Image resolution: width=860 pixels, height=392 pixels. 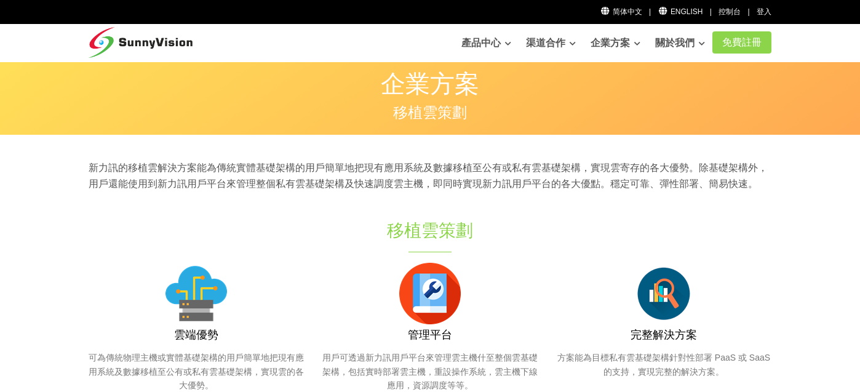 What do you see at coordinates (430, 230) in the screenshot?
I see `h1: 移植雲策劃` at bounding box center [430, 230].